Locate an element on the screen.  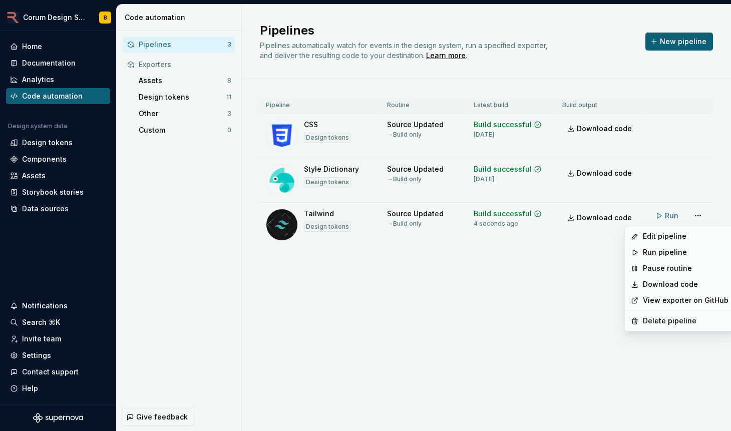
div: Delete pipeline is located at coordinates (686, 321).